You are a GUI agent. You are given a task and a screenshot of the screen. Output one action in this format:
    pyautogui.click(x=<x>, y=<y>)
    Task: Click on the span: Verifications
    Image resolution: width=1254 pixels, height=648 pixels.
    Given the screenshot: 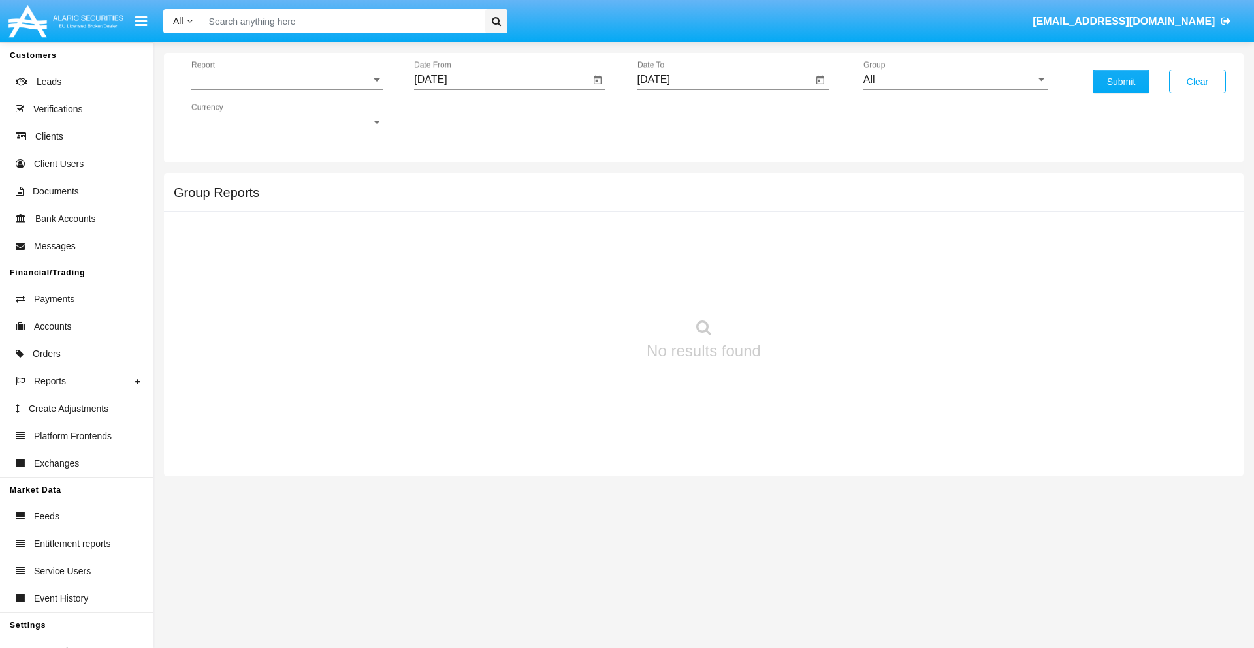 What is the action you would take?
    pyautogui.click(x=57, y=109)
    